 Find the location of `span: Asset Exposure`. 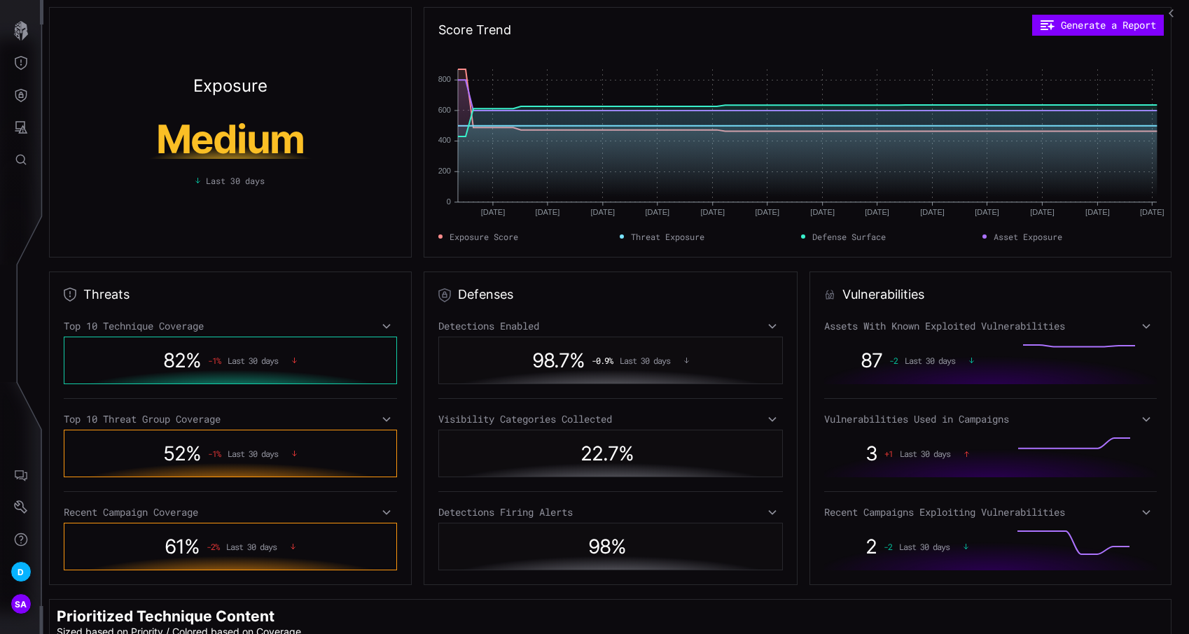

span: Asset Exposure is located at coordinates (1028, 237).